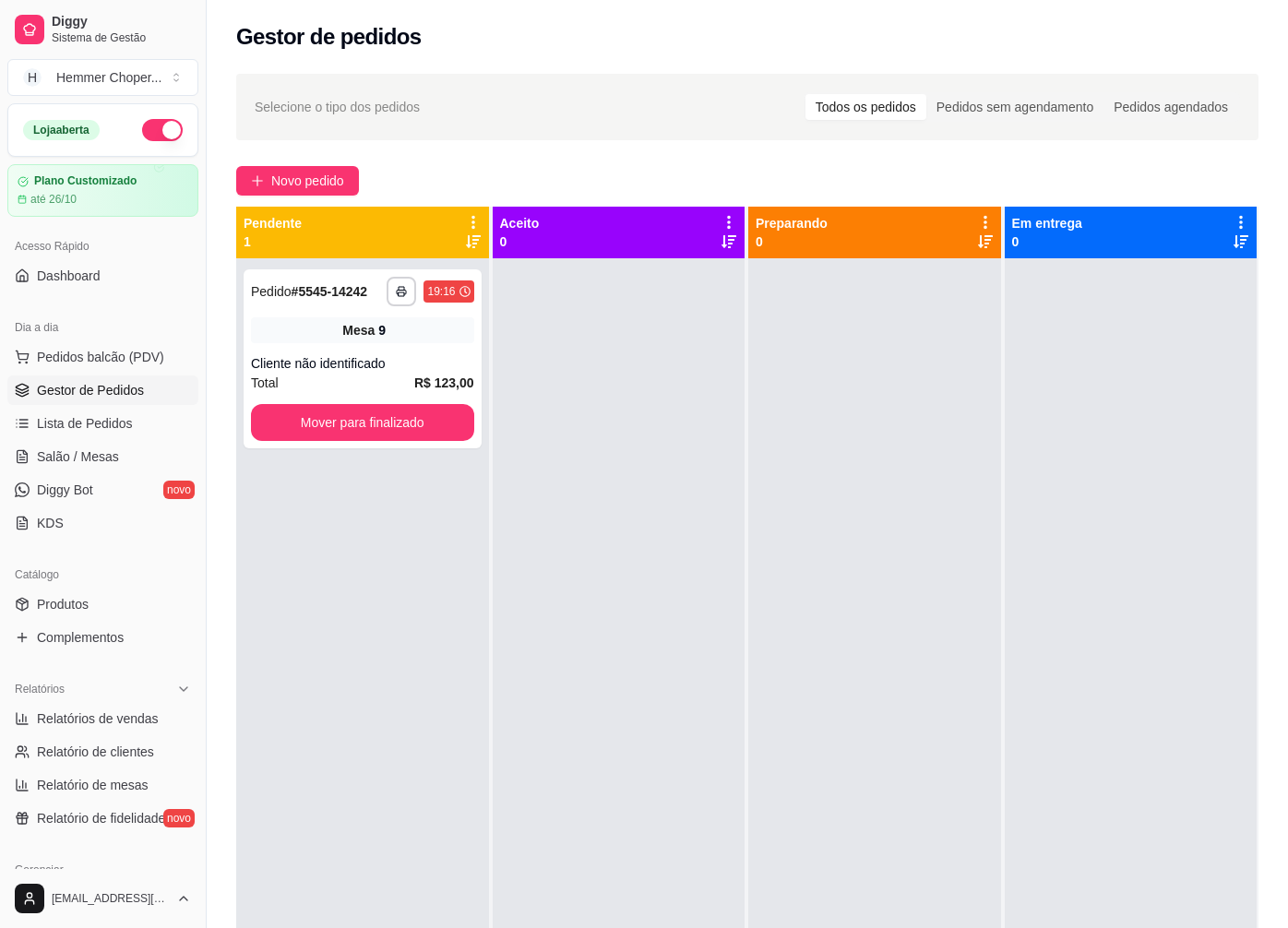 This screenshot has width=1288, height=928. Describe the element at coordinates (792, 223) in the screenshot. I see `p: Preparando` at that location.